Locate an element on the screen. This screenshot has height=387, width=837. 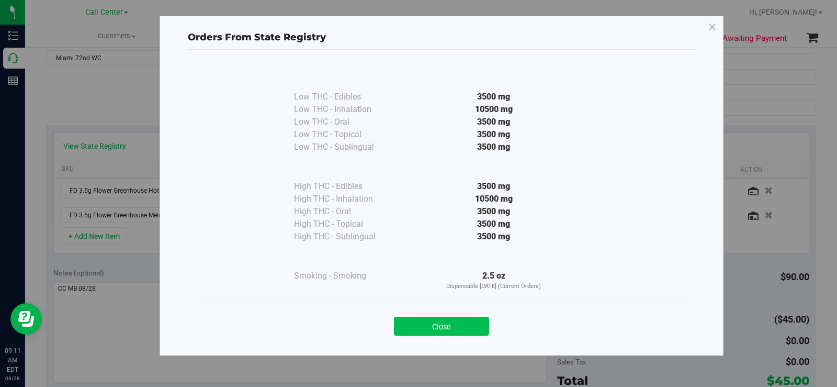
div: High THC - Inhalation is located at coordinates (346, 199).